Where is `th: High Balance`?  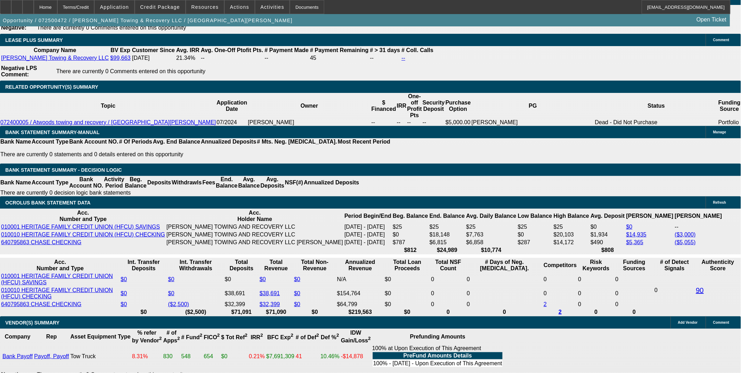
th: High Balance is located at coordinates (571, 216).